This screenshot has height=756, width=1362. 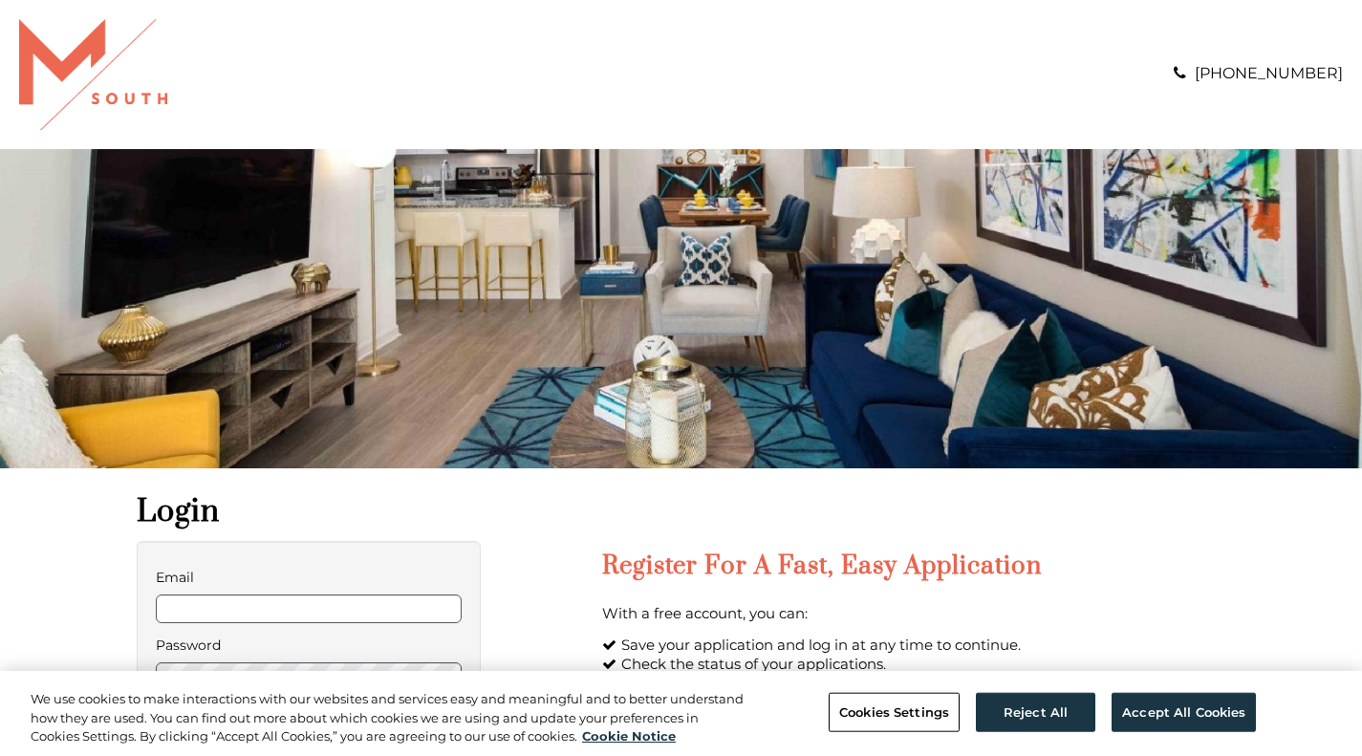 I want to click on li: Check the status of your applications., so click(x=914, y=664).